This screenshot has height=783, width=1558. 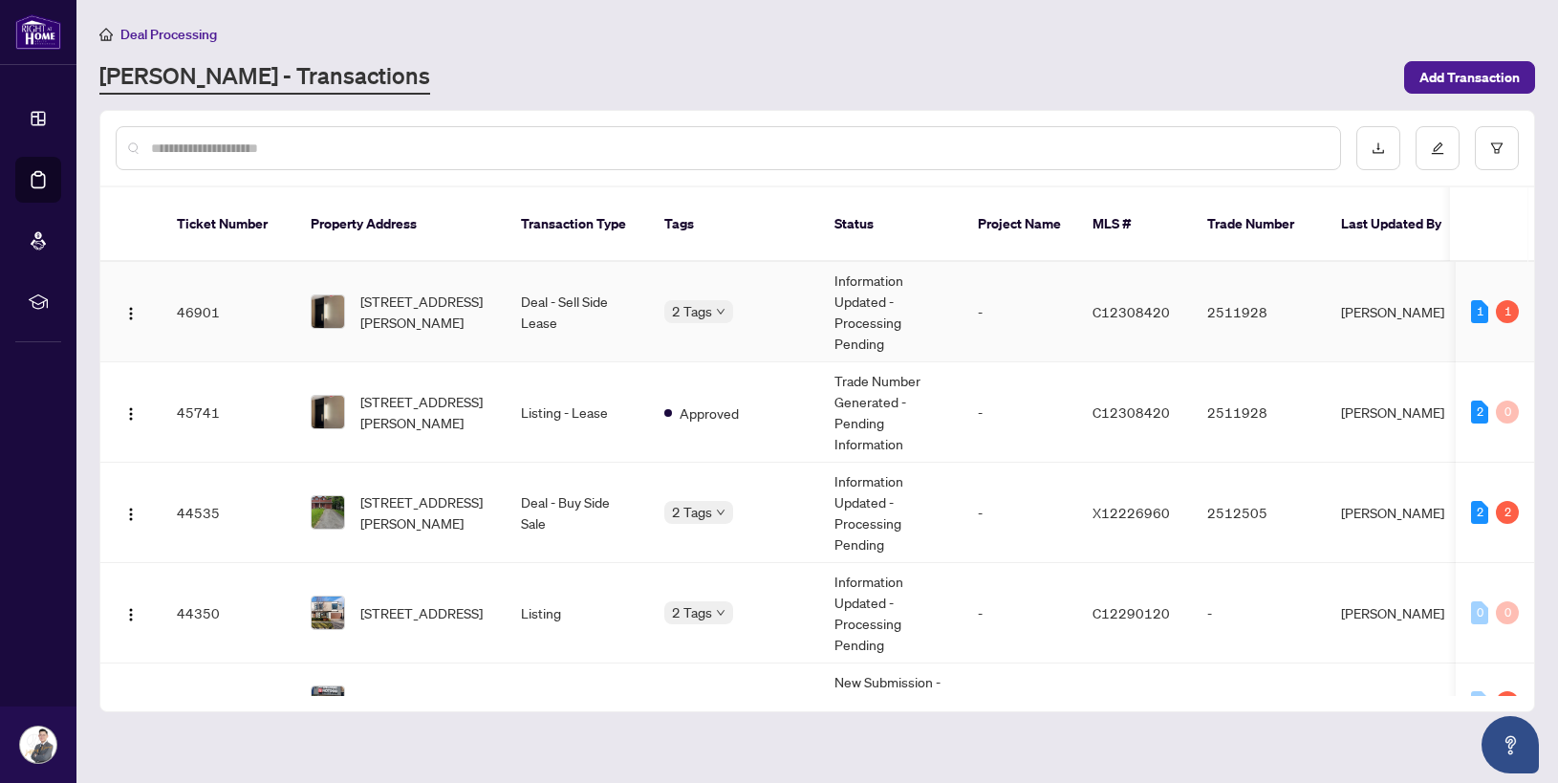 What do you see at coordinates (228, 613) in the screenshot?
I see `td: 44350` at bounding box center [228, 613].